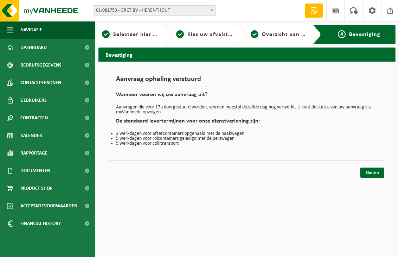 This screenshot has height=257, width=399. What do you see at coordinates (33, 100) in the screenshot?
I see `span: Gebruikers` at bounding box center [33, 100].